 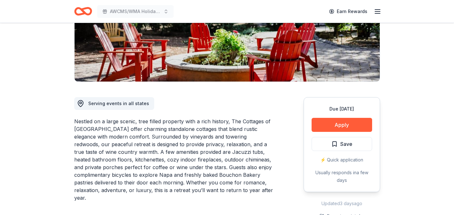 I want to click on div: Usually responds in a few days, so click(x=342, y=176).